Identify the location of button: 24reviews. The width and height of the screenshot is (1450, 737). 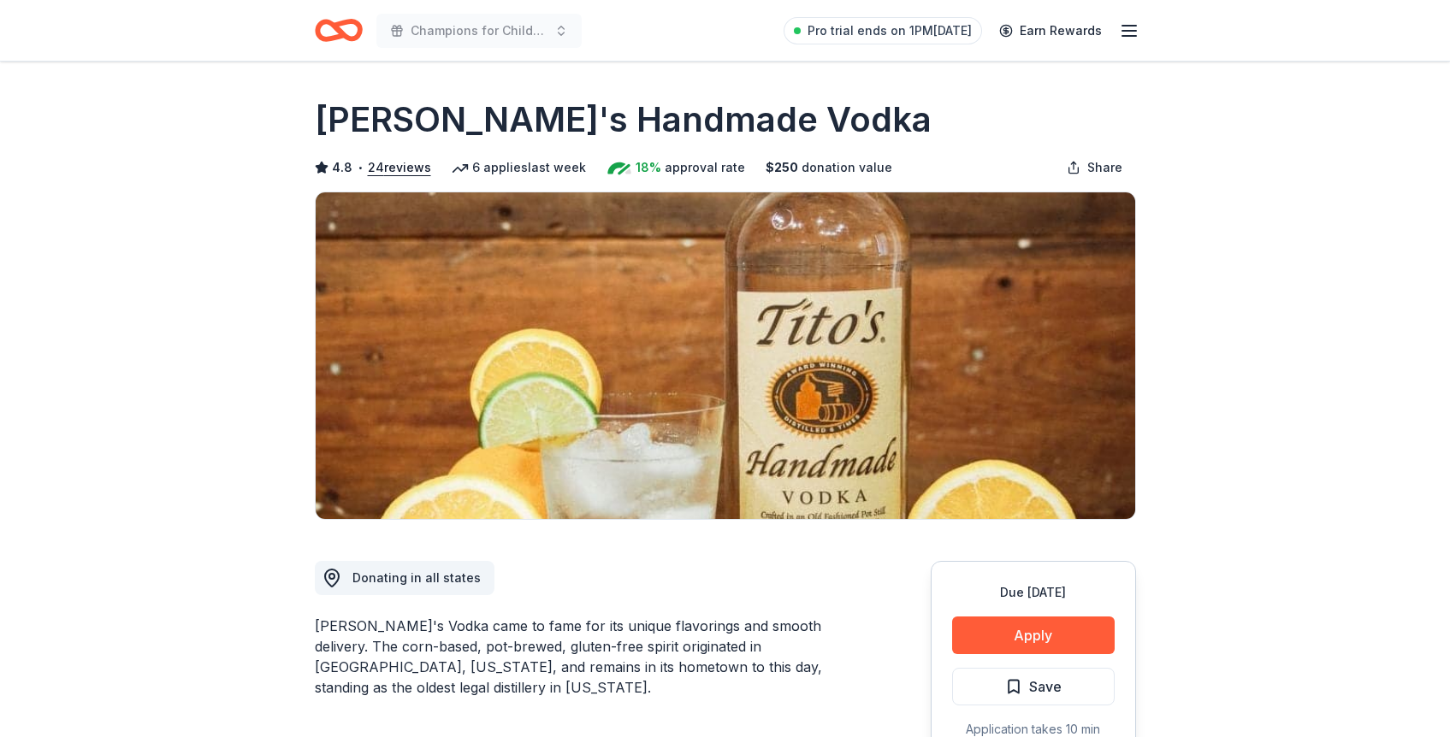
(399, 168).